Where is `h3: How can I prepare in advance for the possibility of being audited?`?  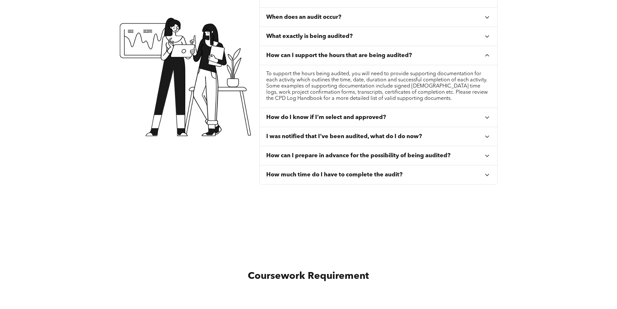 h3: How can I prepare in advance for the possibility of being audited? is located at coordinates (358, 155).